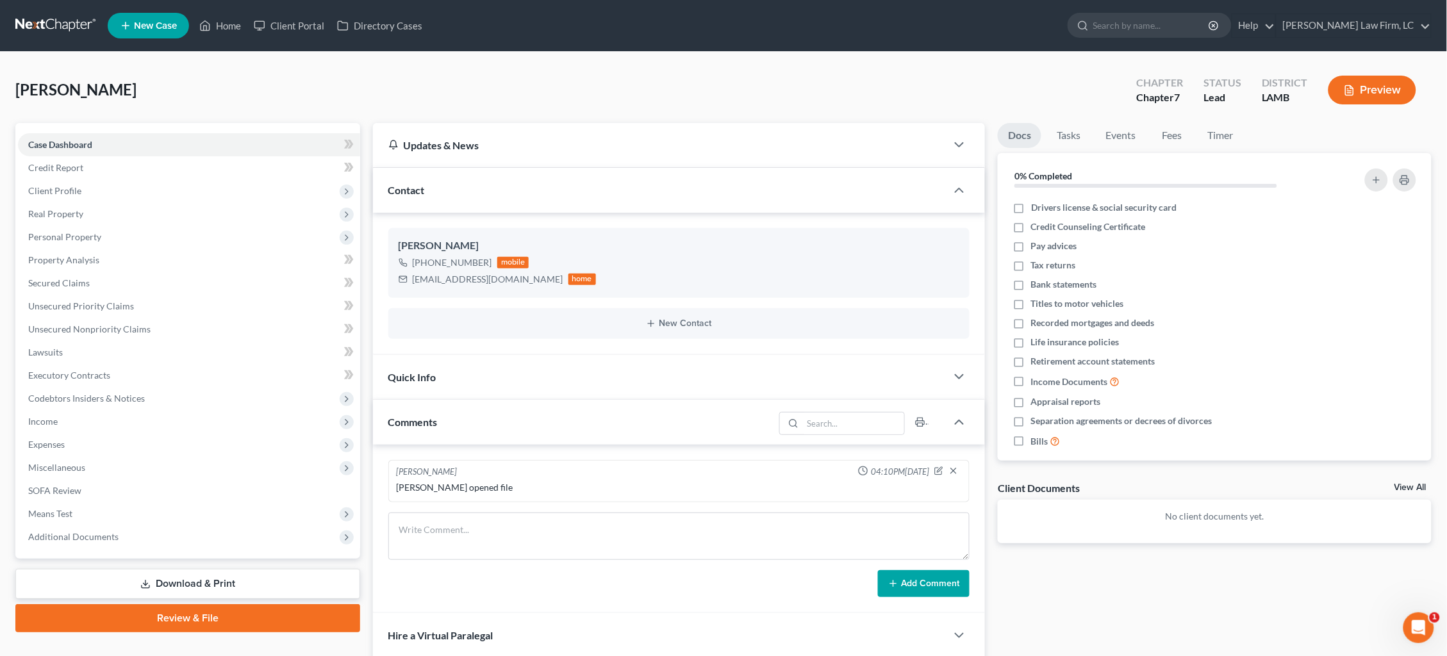  What do you see at coordinates (189, 260) in the screenshot?
I see `a: Property Analysis` at bounding box center [189, 260].